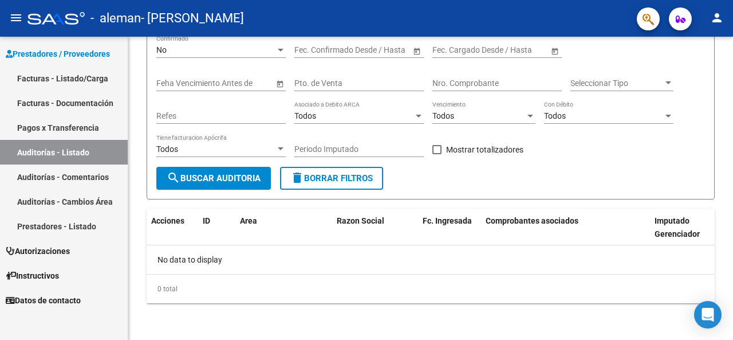 This screenshot has width=733, height=340. What do you see at coordinates (617, 83) in the screenshot?
I see `span: Seleccionar Tipo` at bounding box center [617, 83].